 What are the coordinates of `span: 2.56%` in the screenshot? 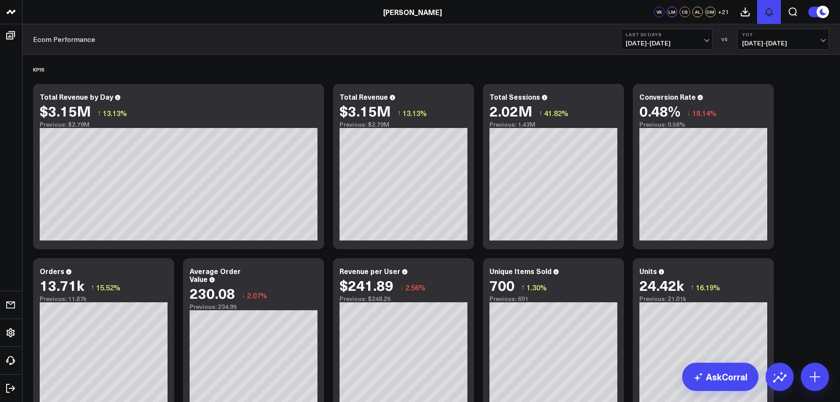 It's located at (415, 287).